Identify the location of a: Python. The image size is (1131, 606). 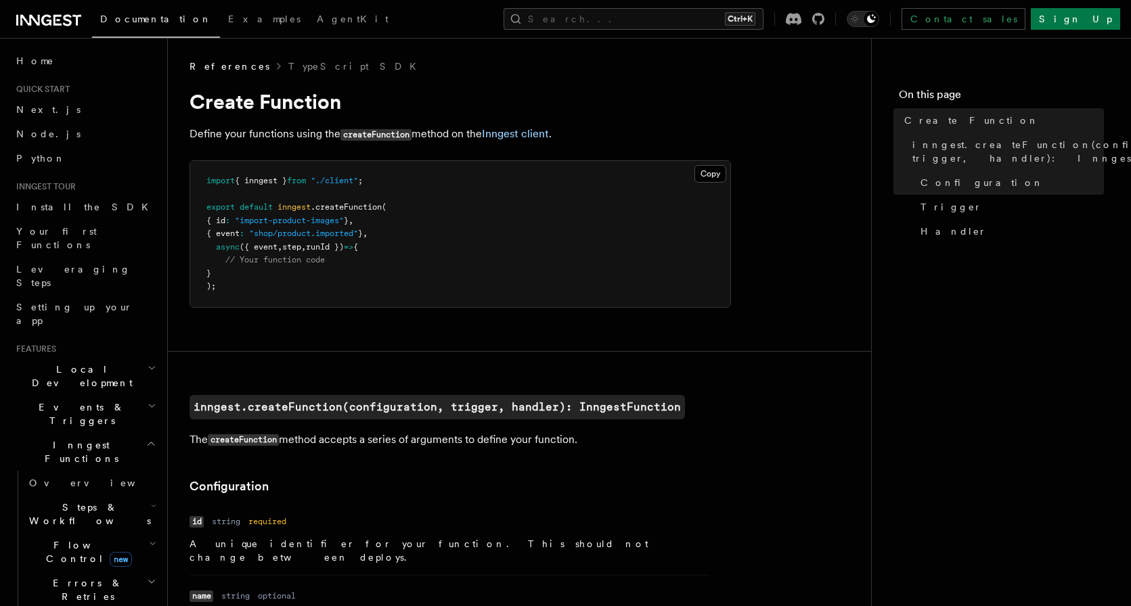
(85, 158).